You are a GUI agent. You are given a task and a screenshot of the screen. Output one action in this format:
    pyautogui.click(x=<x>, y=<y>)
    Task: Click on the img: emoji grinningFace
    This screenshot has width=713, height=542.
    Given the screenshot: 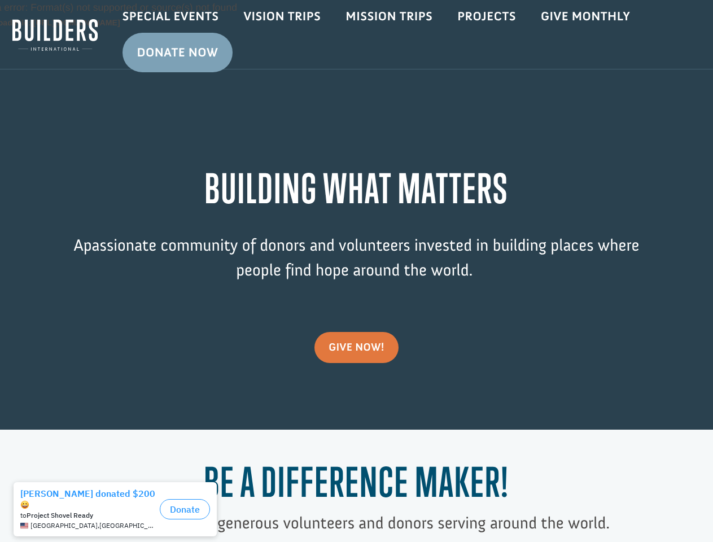 What is the action you would take?
    pyautogui.click(x=25, y=28)
    